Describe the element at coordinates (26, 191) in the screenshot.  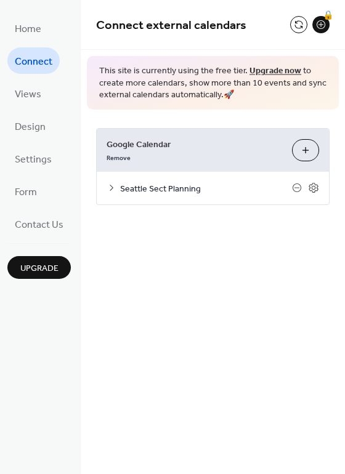
I see `a: Form` at that location.